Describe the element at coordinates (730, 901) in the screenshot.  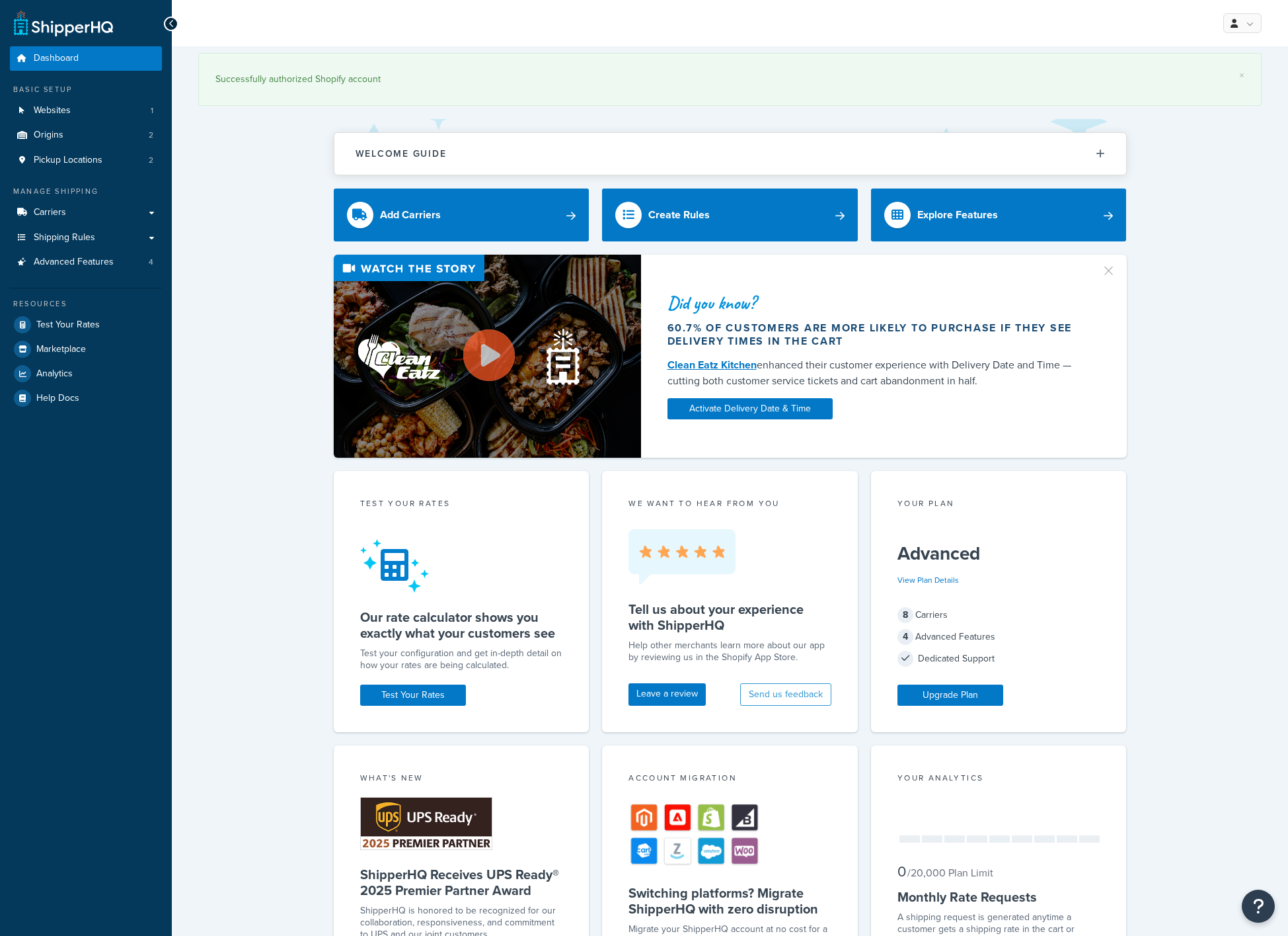
I see `h5: Switching platforms? Migrate ShipperHQ with zero disruption` at that location.